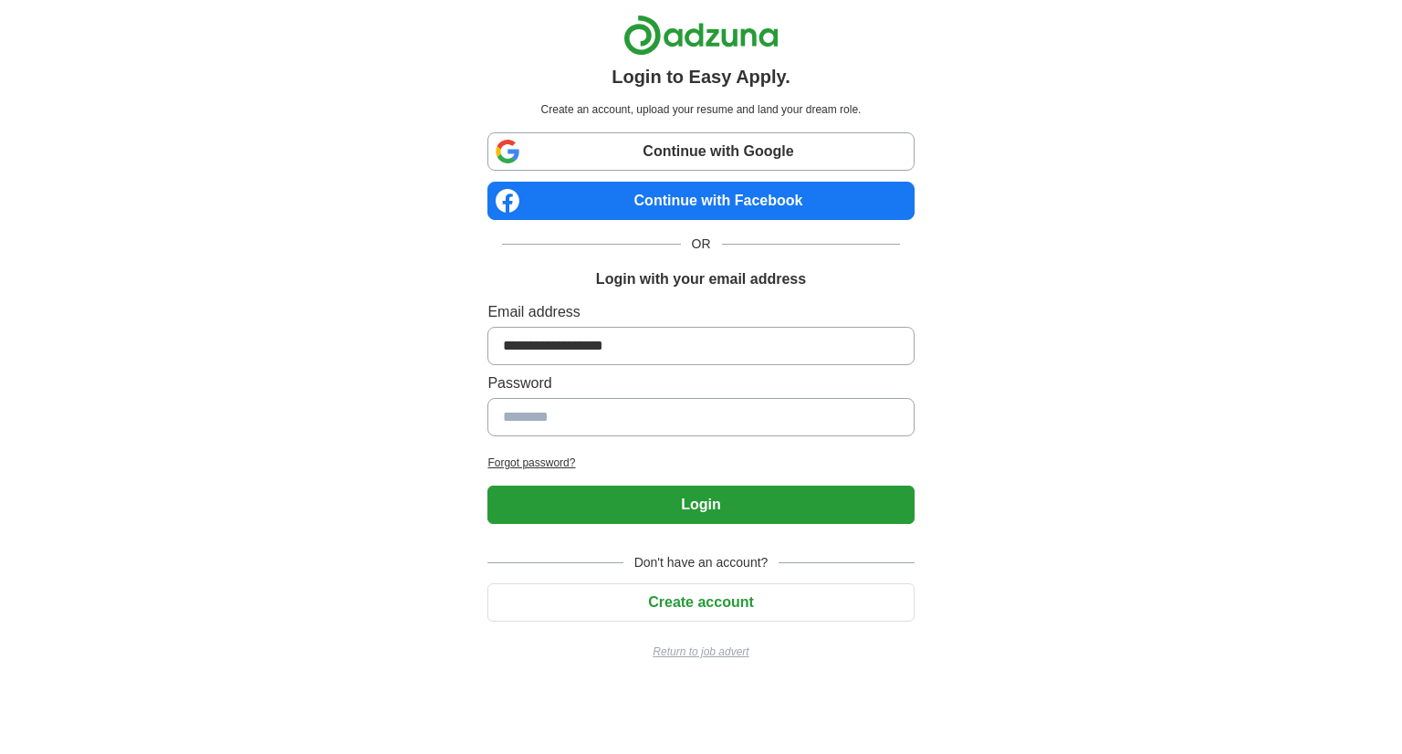 The image size is (1402, 754). Describe the element at coordinates (700, 152) in the screenshot. I see `a: Continue with Google` at that location.